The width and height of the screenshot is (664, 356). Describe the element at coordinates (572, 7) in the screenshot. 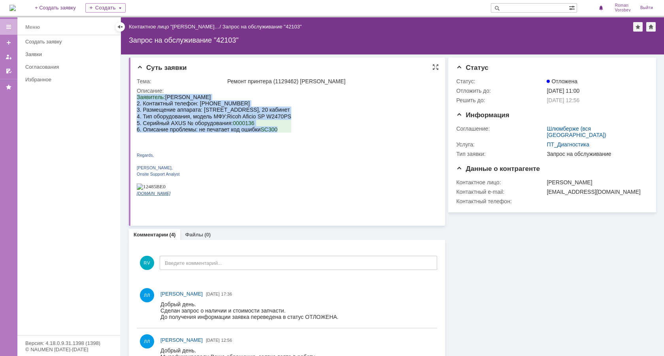

I see `span: Расширенный поиск` at that location.